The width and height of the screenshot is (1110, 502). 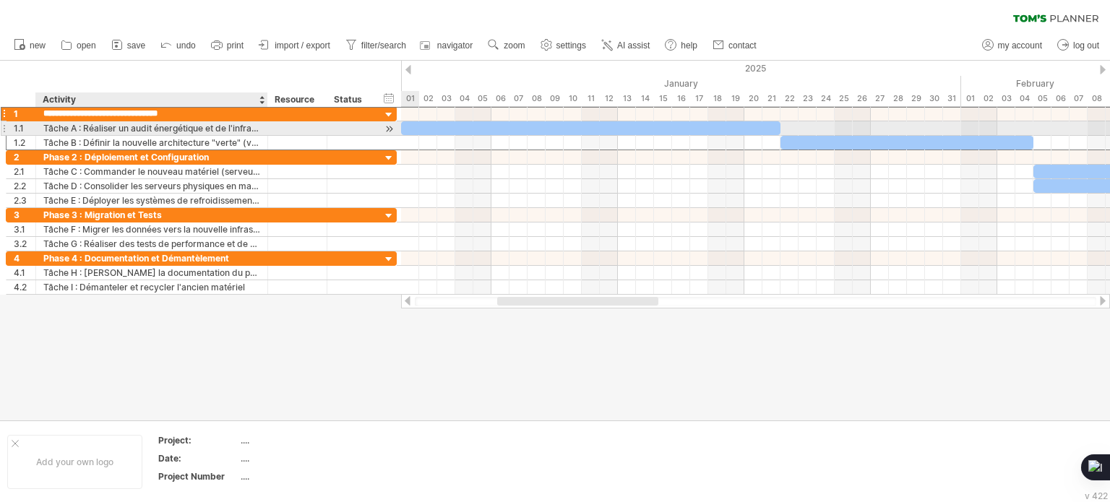 I want to click on div: Project Number, so click(x=198, y=476).